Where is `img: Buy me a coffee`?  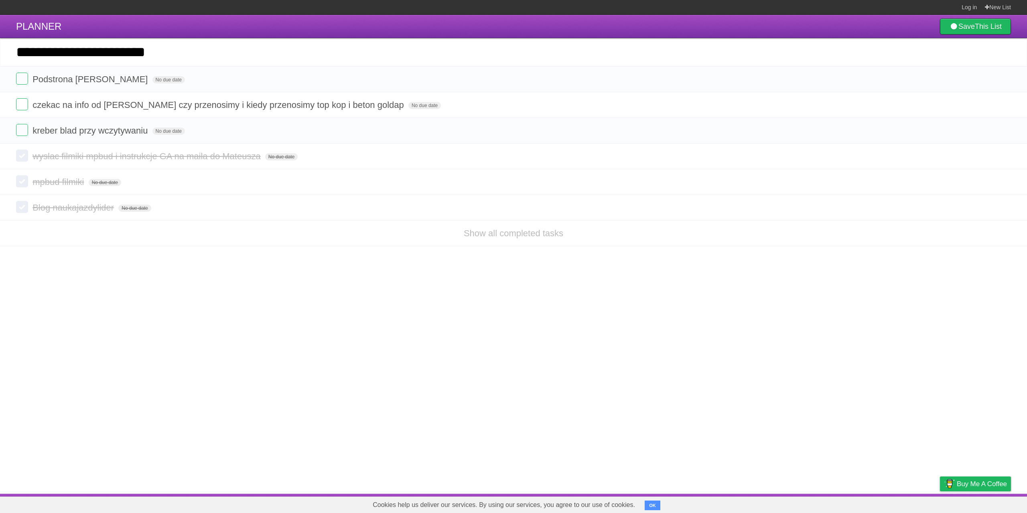
img: Buy me a coffee is located at coordinates (949, 484).